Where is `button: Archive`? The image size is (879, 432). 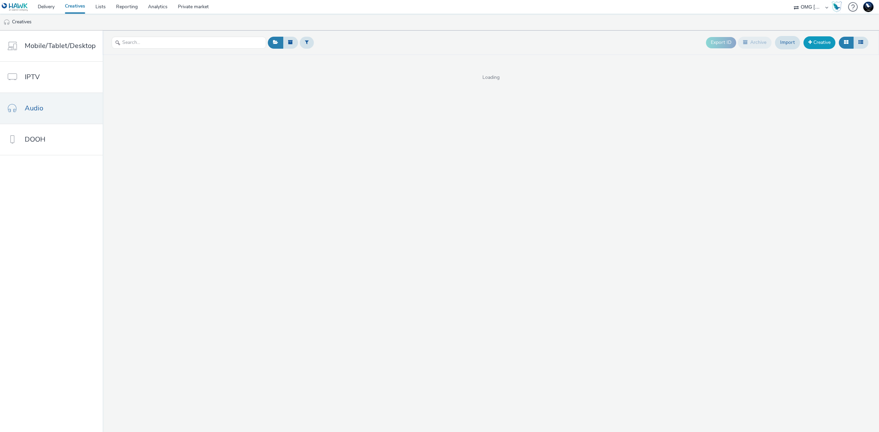
button: Archive is located at coordinates (754, 43).